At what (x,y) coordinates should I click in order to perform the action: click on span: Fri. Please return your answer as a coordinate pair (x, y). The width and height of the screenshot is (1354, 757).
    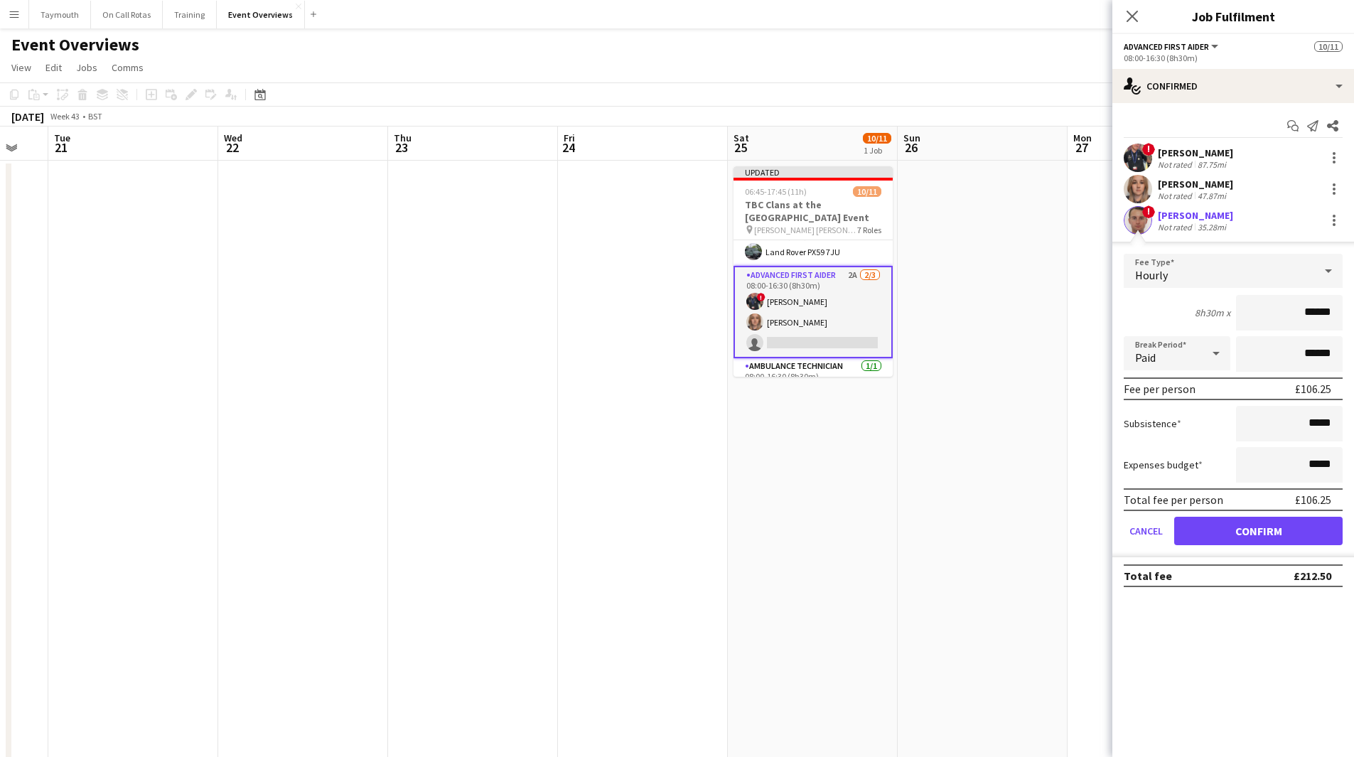
    Looking at the image, I should click on (569, 138).